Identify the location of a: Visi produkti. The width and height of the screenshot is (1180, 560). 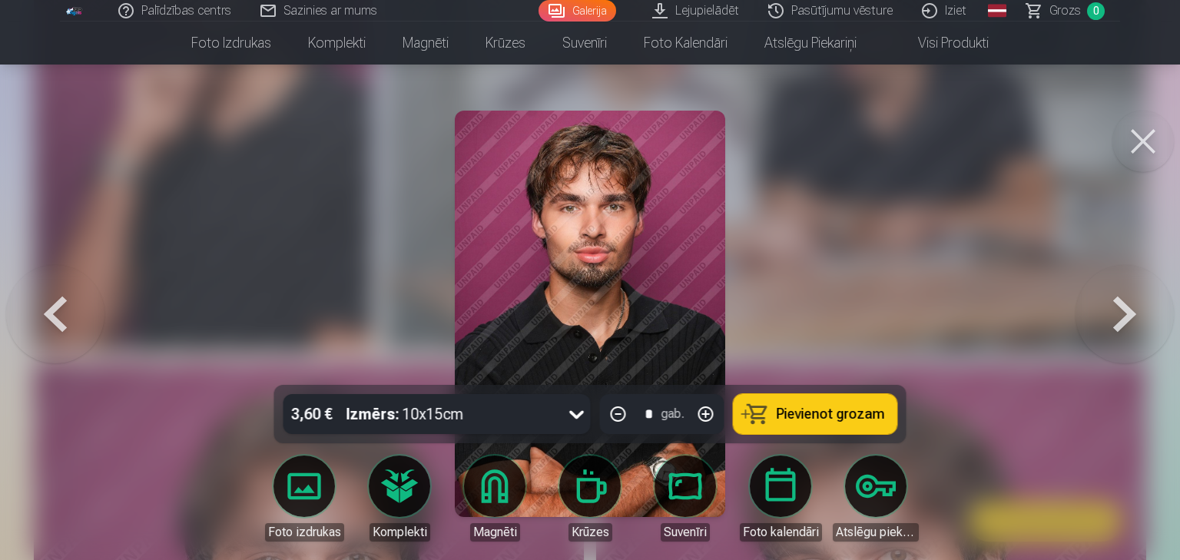
(941, 43).